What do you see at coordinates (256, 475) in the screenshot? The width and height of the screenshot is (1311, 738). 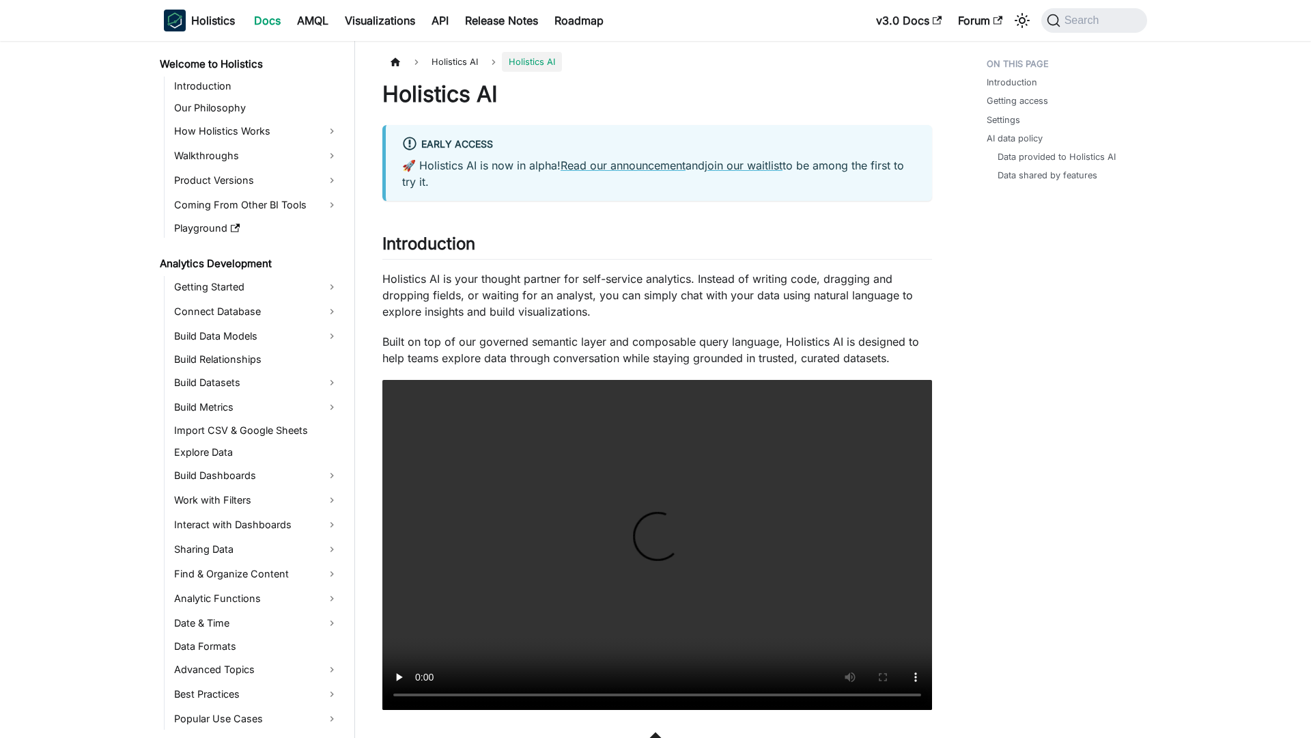 I see `a: Build Dashboards` at bounding box center [256, 475].